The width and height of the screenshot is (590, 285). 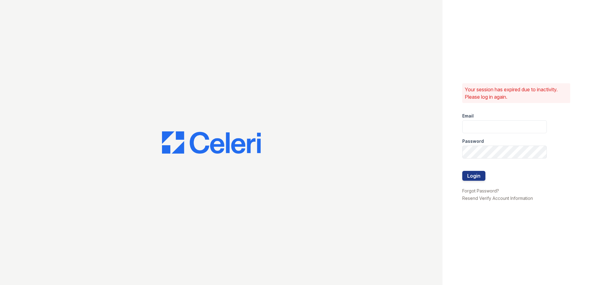 What do you see at coordinates (468, 116) in the screenshot?
I see `label: Email` at bounding box center [468, 116].